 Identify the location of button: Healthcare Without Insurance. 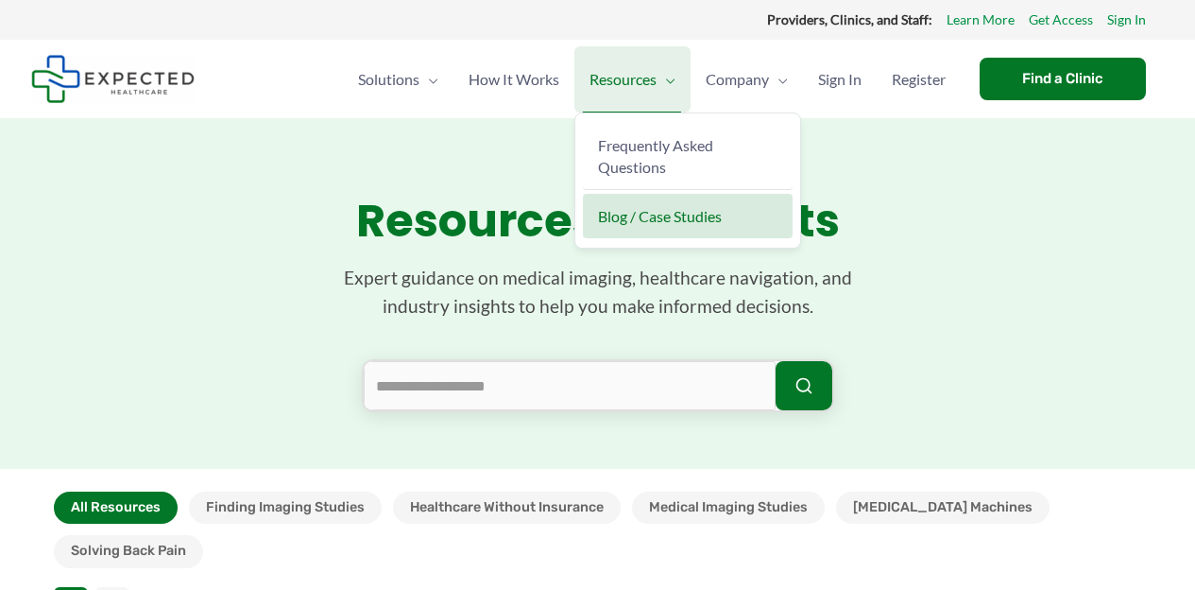
(506, 507).